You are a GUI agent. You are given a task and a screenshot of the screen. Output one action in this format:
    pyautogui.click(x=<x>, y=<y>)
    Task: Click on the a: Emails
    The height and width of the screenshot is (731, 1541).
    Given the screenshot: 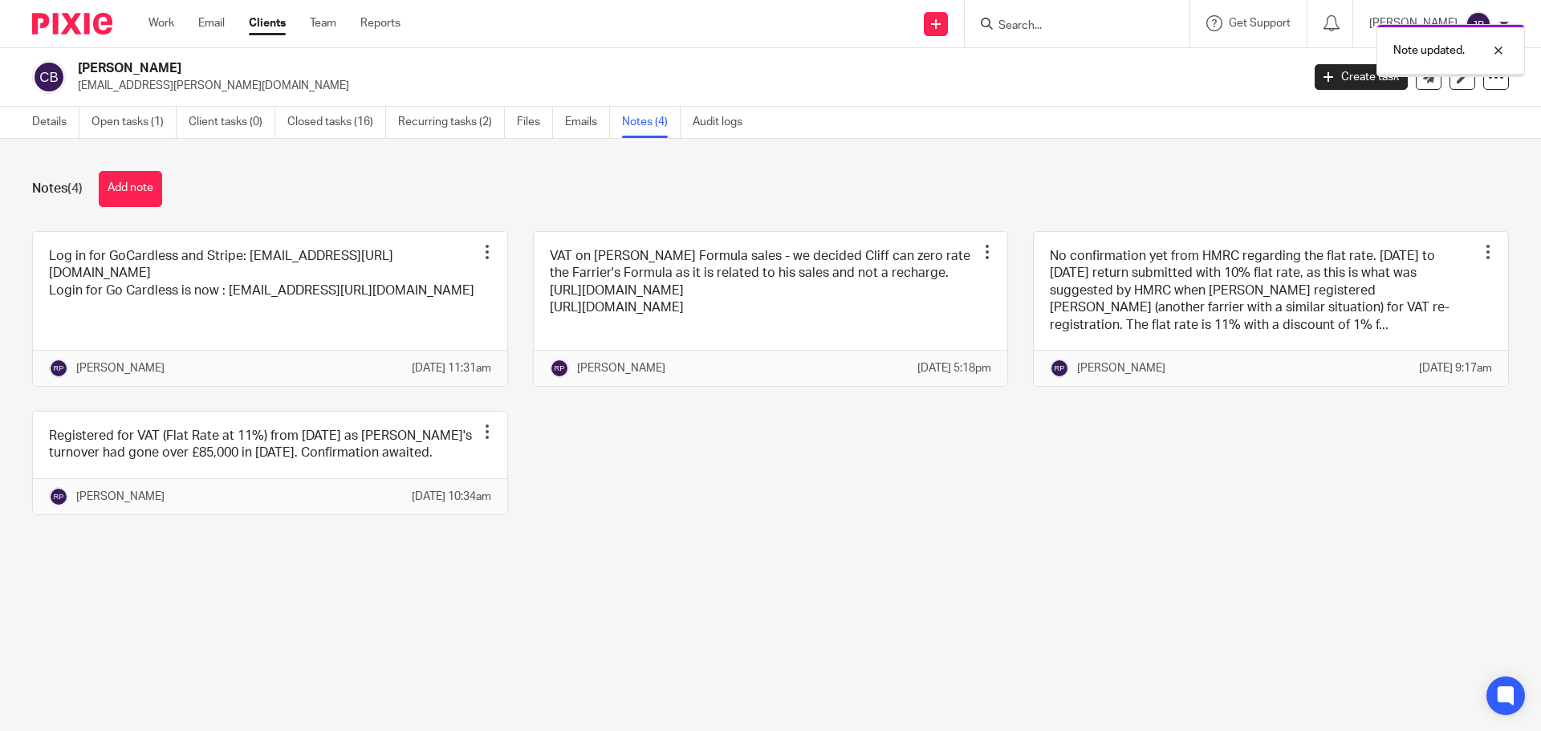 What is the action you would take?
    pyautogui.click(x=588, y=122)
    